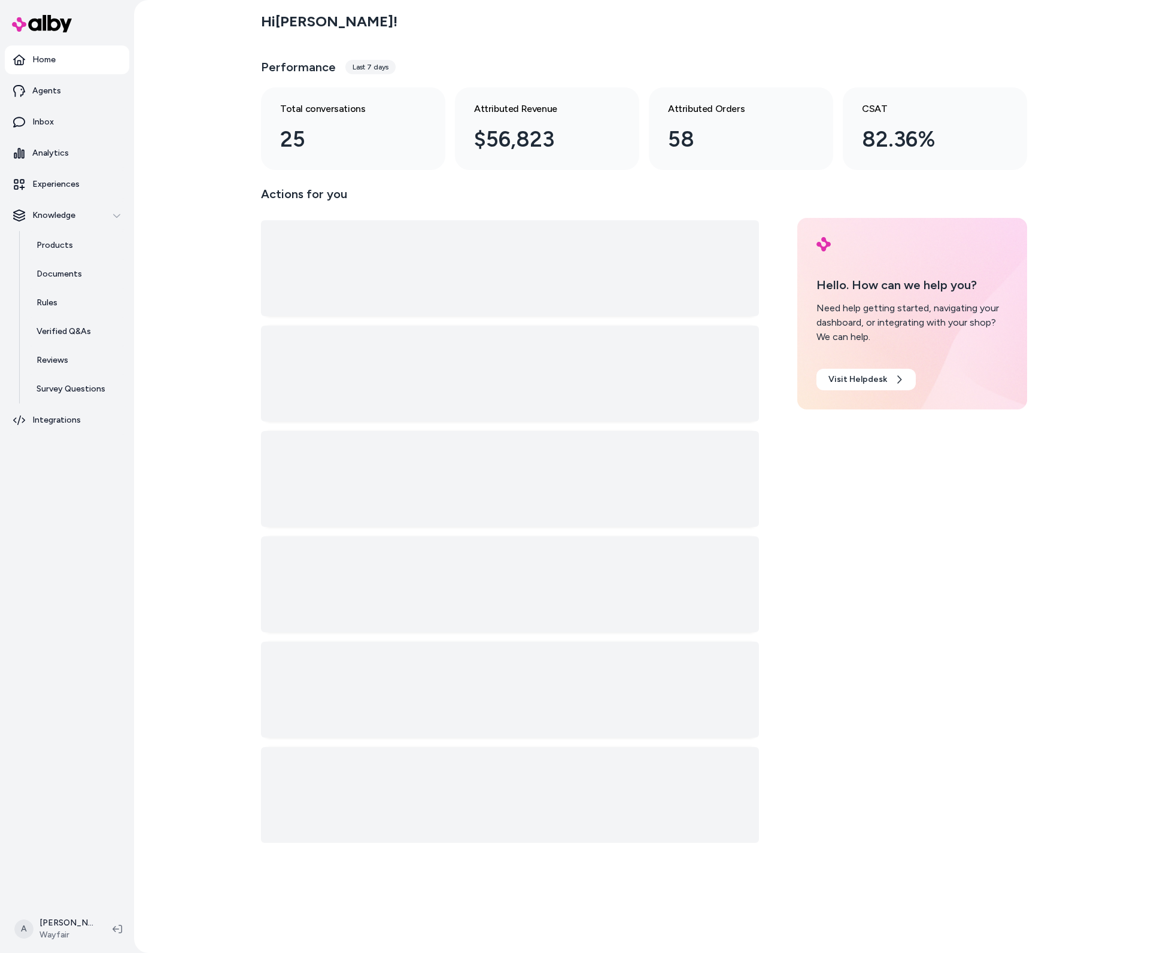 This screenshot has width=1154, height=953. Describe the element at coordinates (371, 67) in the screenshot. I see `div: Last 7 days` at that location.